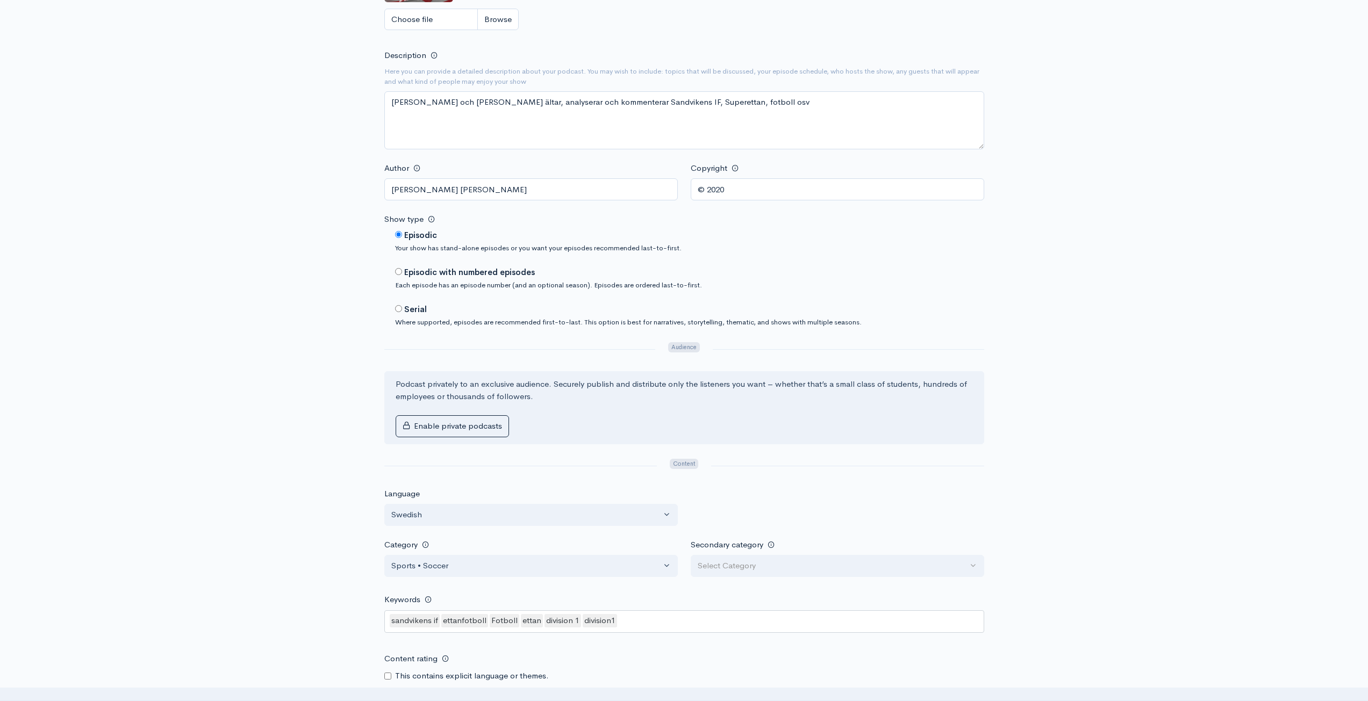 This screenshot has height=701, width=1368. I want to click on div: sandvikens if, so click(414, 621).